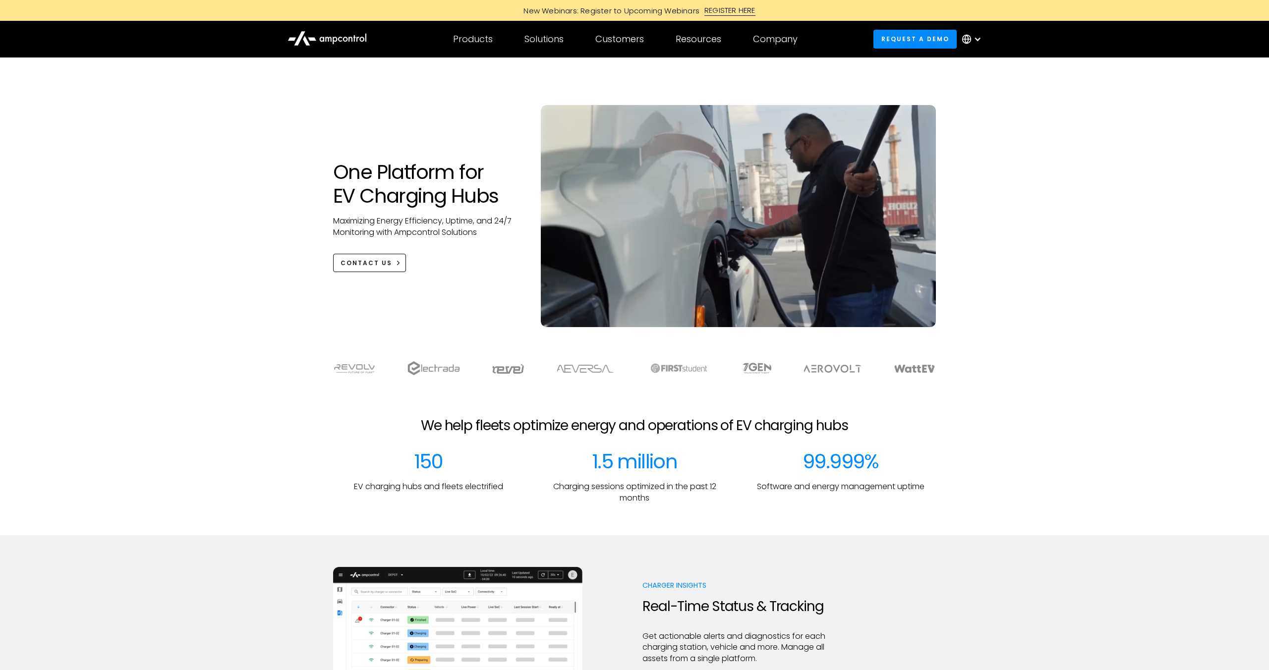 The width and height of the screenshot is (1269, 670). What do you see at coordinates (427, 227) in the screenshot?
I see `p: Maximizing Energy Efficiency, Uptime, and 24/7 Monitoring with Ampcontrol Solutions` at bounding box center [427, 227].